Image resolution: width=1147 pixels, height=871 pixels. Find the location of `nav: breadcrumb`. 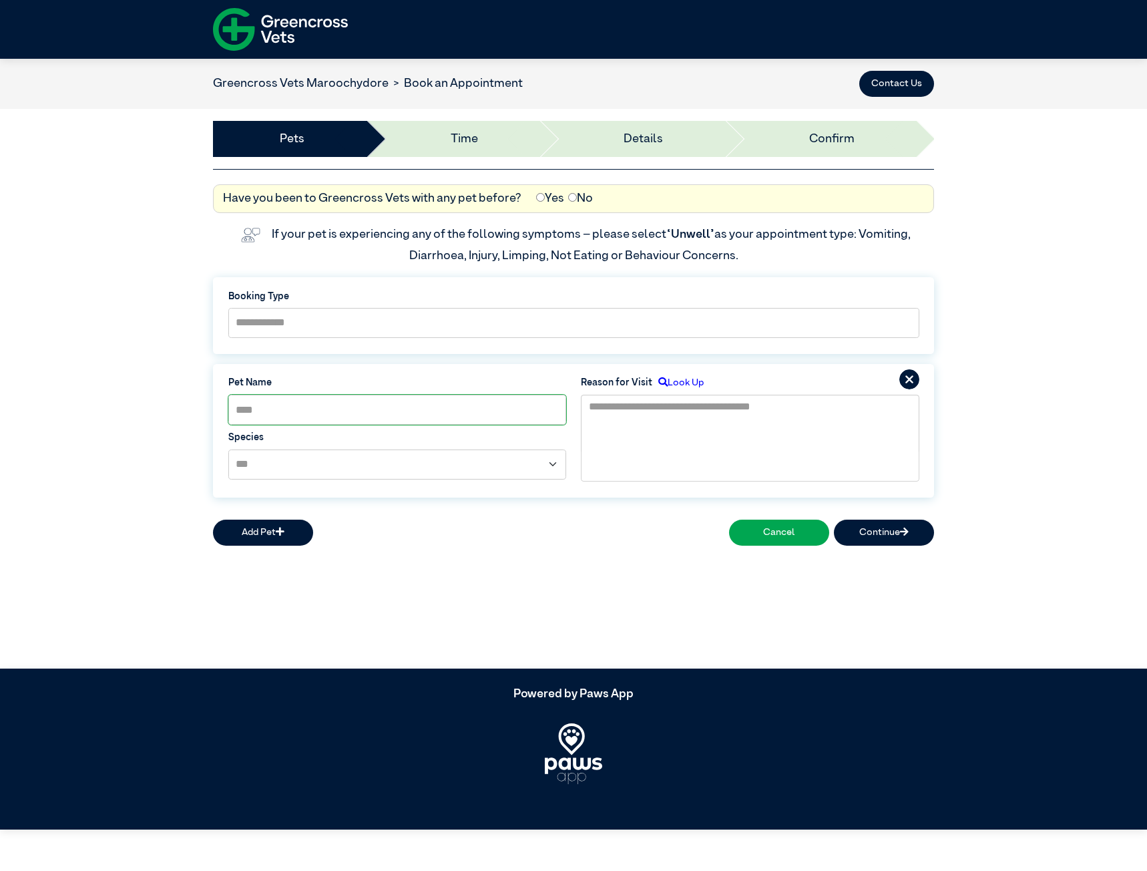

nav: breadcrumb is located at coordinates (368, 83).